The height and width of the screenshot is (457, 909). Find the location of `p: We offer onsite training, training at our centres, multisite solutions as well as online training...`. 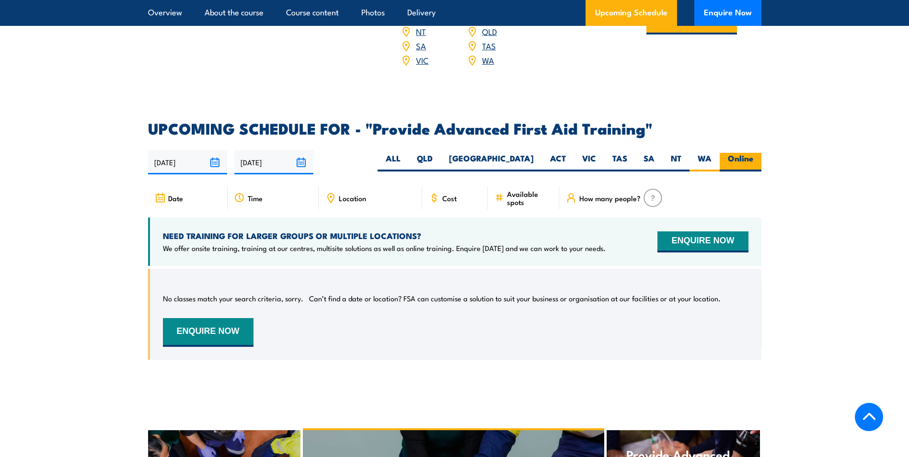

p: We offer onsite training, training at our centres, multisite solutions as well as online training... is located at coordinates (384, 248).